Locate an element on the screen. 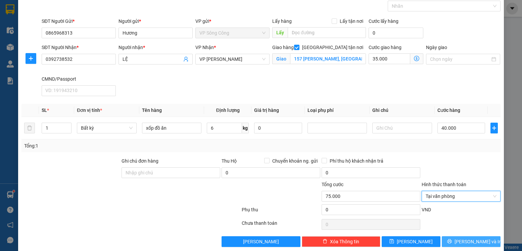  span: user-add is located at coordinates (186, 59).